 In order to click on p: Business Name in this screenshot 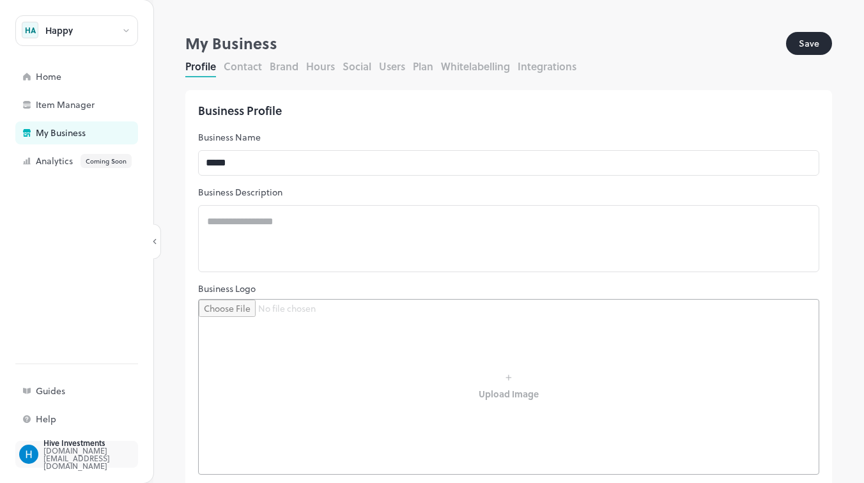, I will do `click(509, 137)`.